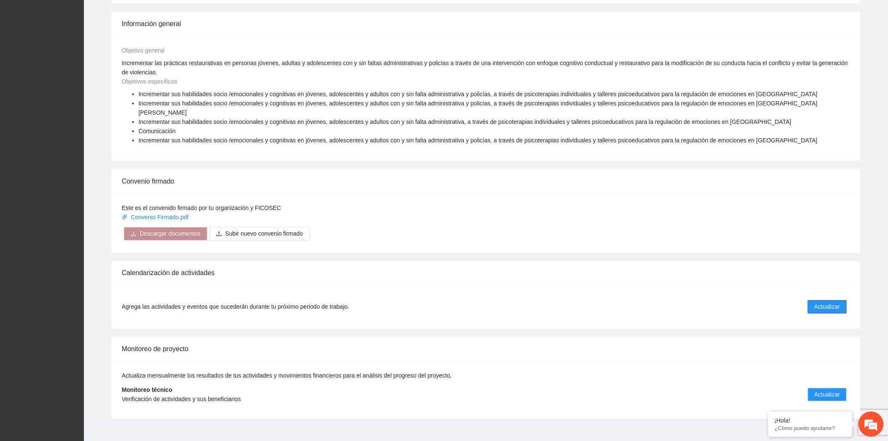  What do you see at coordinates (181, 399) in the screenshot?
I see `span: Verificación de actividades y sus beneficiarios` at bounding box center [181, 399].